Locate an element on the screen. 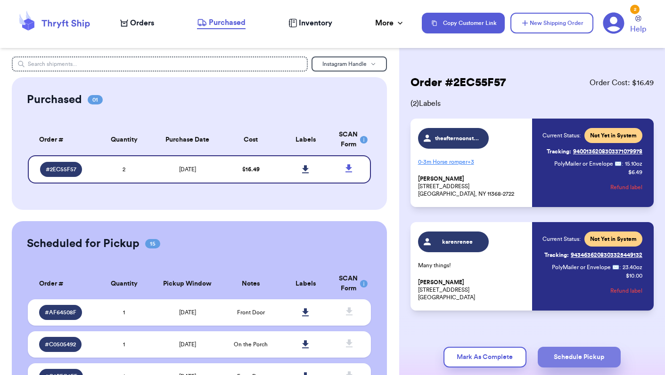 The width and height of the screenshot is (665, 375). h2: Purchased is located at coordinates (54, 100).